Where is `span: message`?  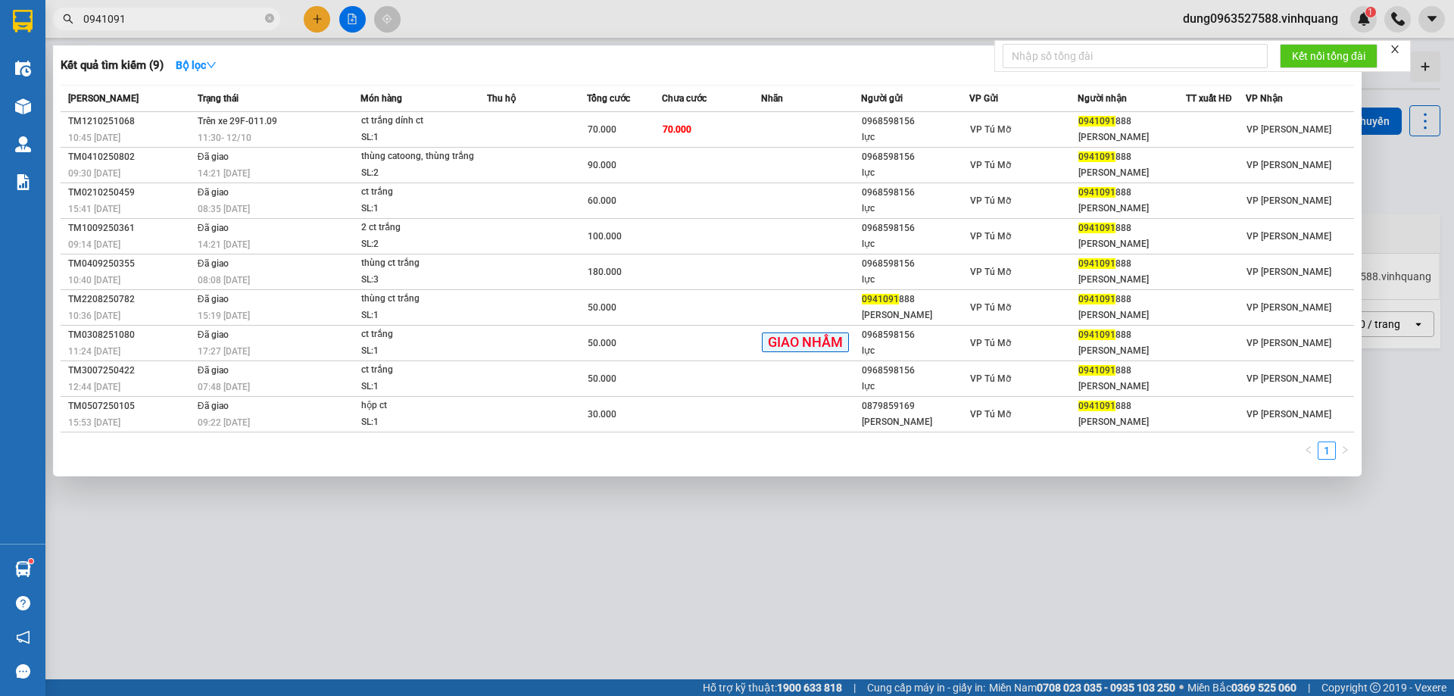 span: message is located at coordinates (23, 671).